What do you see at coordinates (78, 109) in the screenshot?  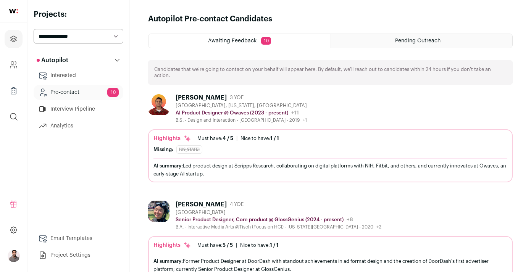 I see `a: Interview Pipeline` at bounding box center [78, 109].